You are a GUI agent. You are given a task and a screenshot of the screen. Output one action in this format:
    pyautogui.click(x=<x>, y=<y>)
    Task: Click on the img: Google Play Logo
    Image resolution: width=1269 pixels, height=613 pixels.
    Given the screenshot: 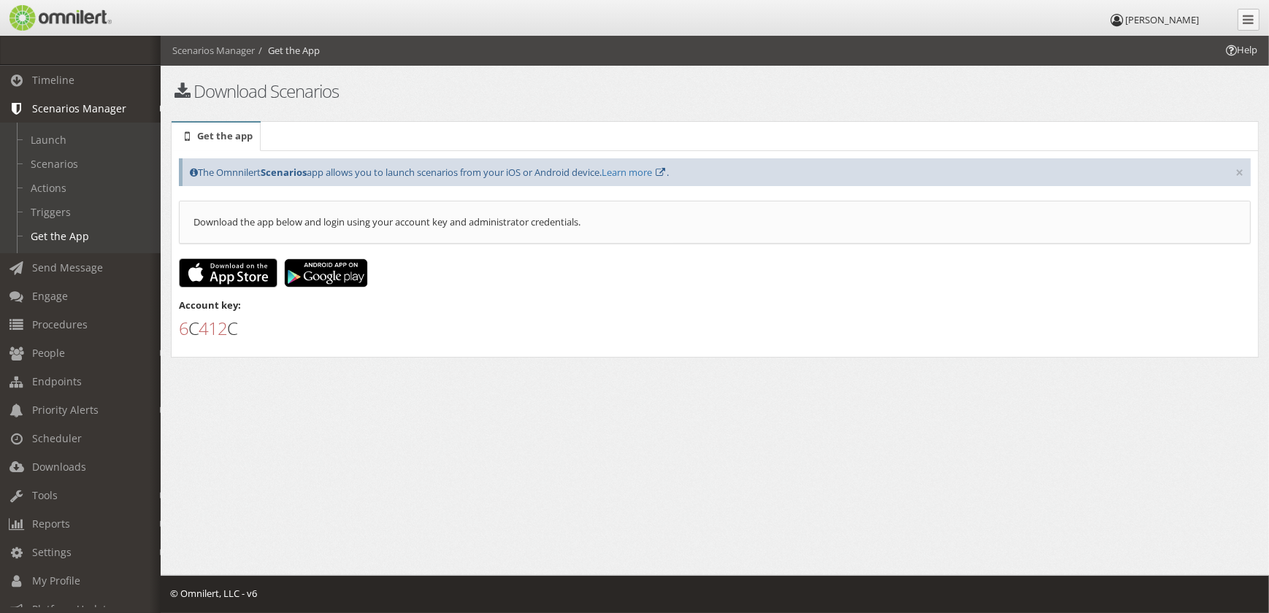 What is the action you would take?
    pyautogui.click(x=326, y=273)
    